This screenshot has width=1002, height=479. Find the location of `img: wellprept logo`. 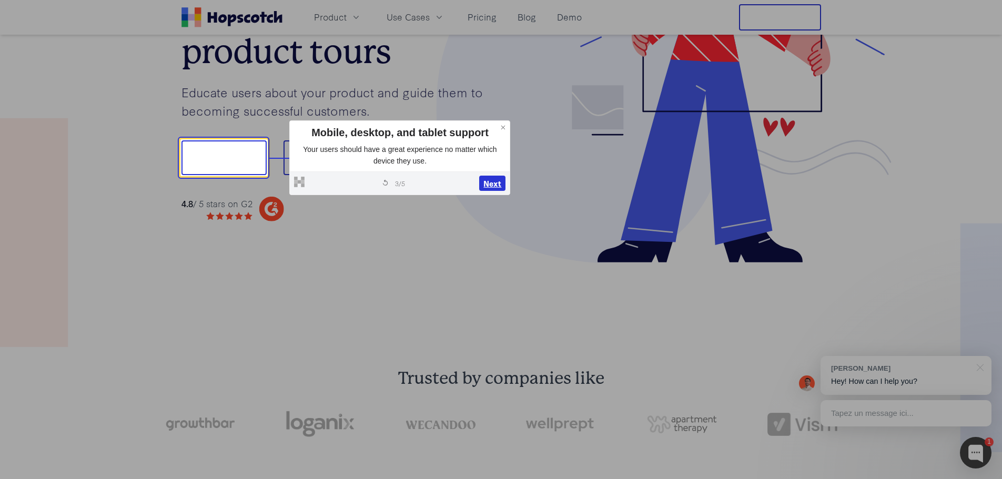

img: wellprept logo is located at coordinates (560, 424).